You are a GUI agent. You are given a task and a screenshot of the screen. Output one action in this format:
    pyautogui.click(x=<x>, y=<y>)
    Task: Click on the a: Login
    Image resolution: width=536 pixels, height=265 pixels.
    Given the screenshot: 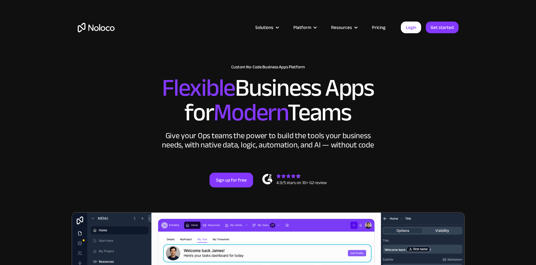 What is the action you would take?
    pyautogui.click(x=411, y=27)
    